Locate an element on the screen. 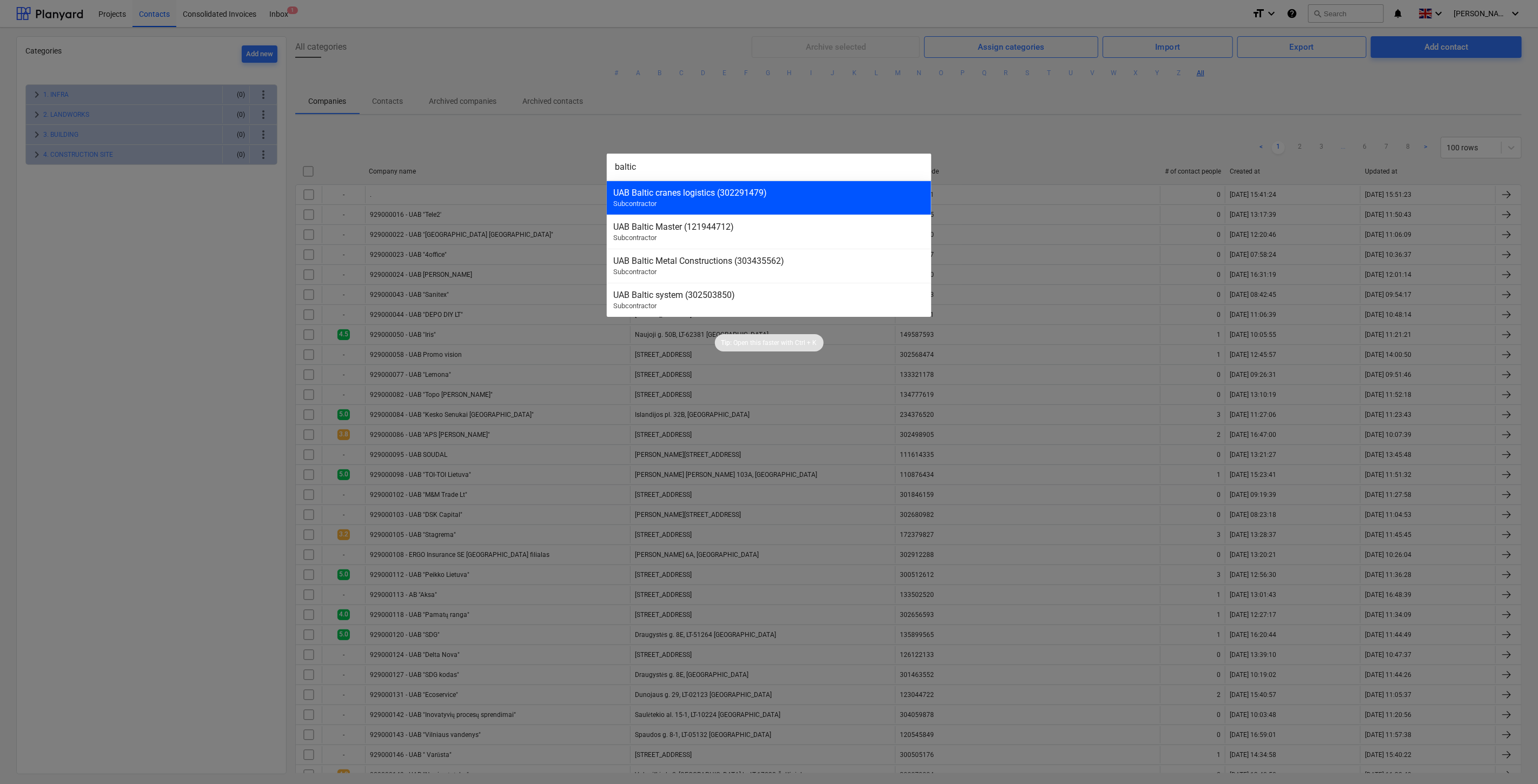 This screenshot has width=1538, height=784. div: UAB Baltic Metal Constructions (303435562) is located at coordinates (769, 261).